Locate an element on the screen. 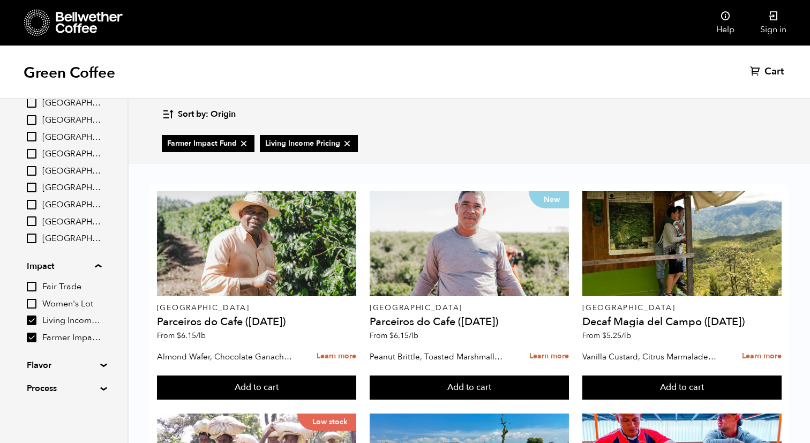 The width and height of the screenshot is (810, 443). p: Almond Wafer, Chocolate Ganache, Bing Cherry is located at coordinates (225, 357).